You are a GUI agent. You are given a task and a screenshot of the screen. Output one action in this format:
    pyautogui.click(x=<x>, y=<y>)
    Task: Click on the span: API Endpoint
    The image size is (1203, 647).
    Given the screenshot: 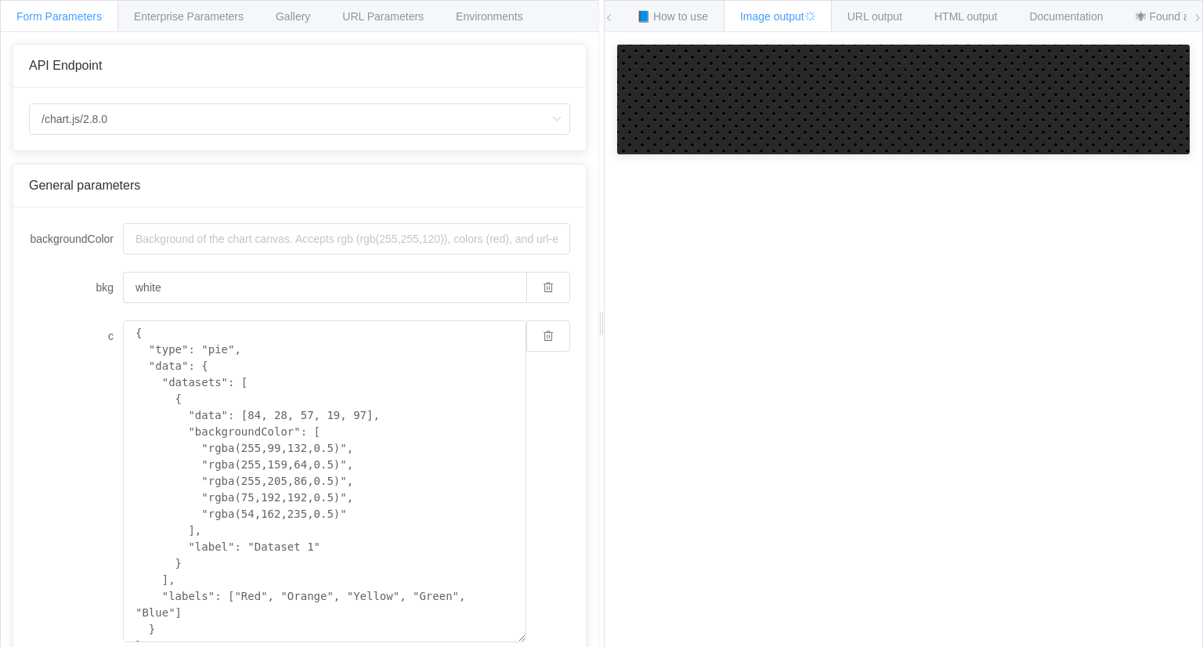 What is the action you would take?
    pyautogui.click(x=65, y=65)
    